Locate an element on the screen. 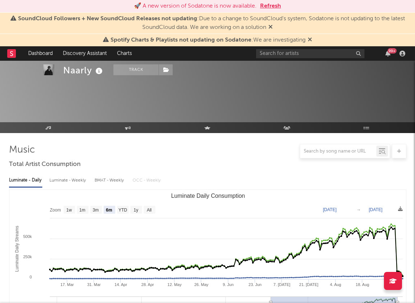 The width and height of the screenshot is (415, 303). button: Refresh is located at coordinates (271, 6).